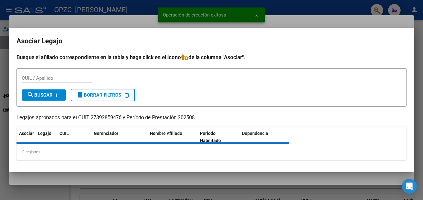  I want to click on datatable-header-cell: Nombre Afiliado, so click(172, 137).